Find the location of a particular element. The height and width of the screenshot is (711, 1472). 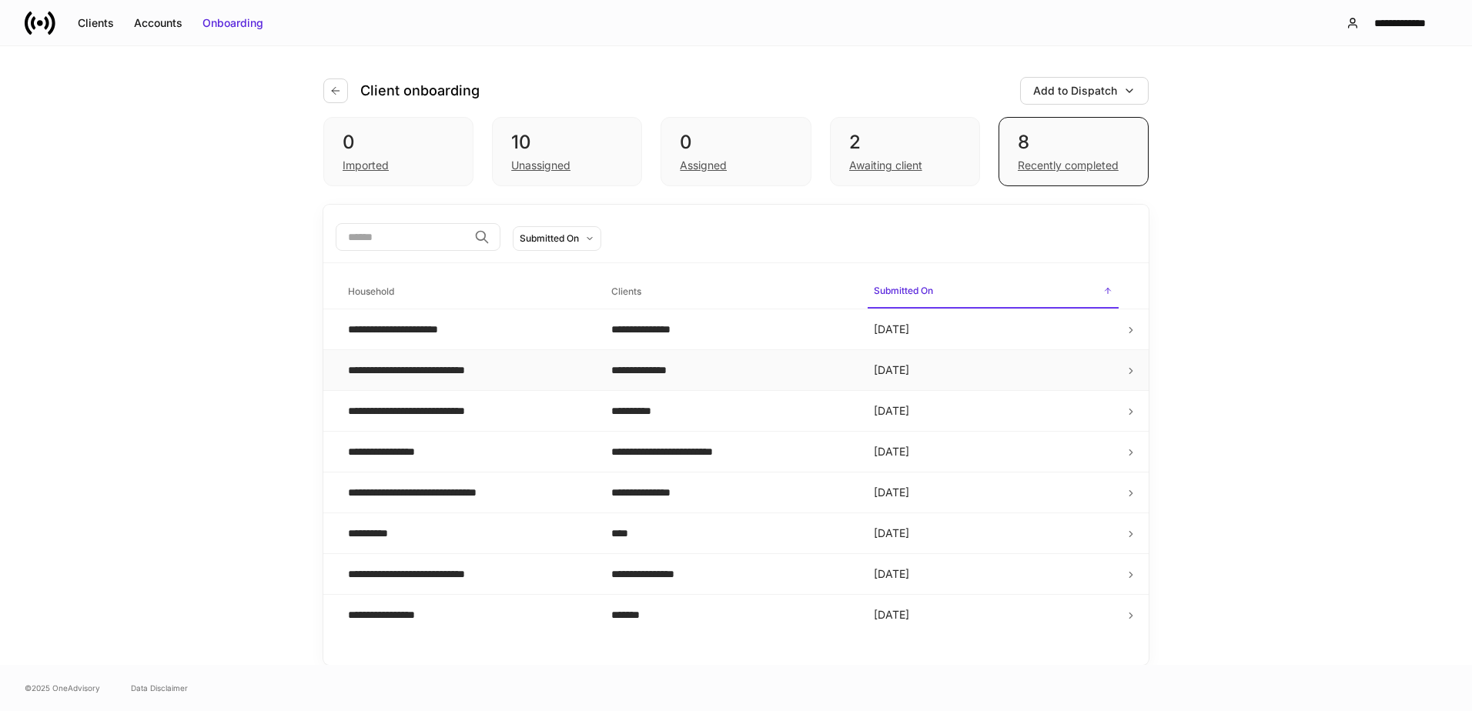

div: 0Imported is located at coordinates (398, 152).